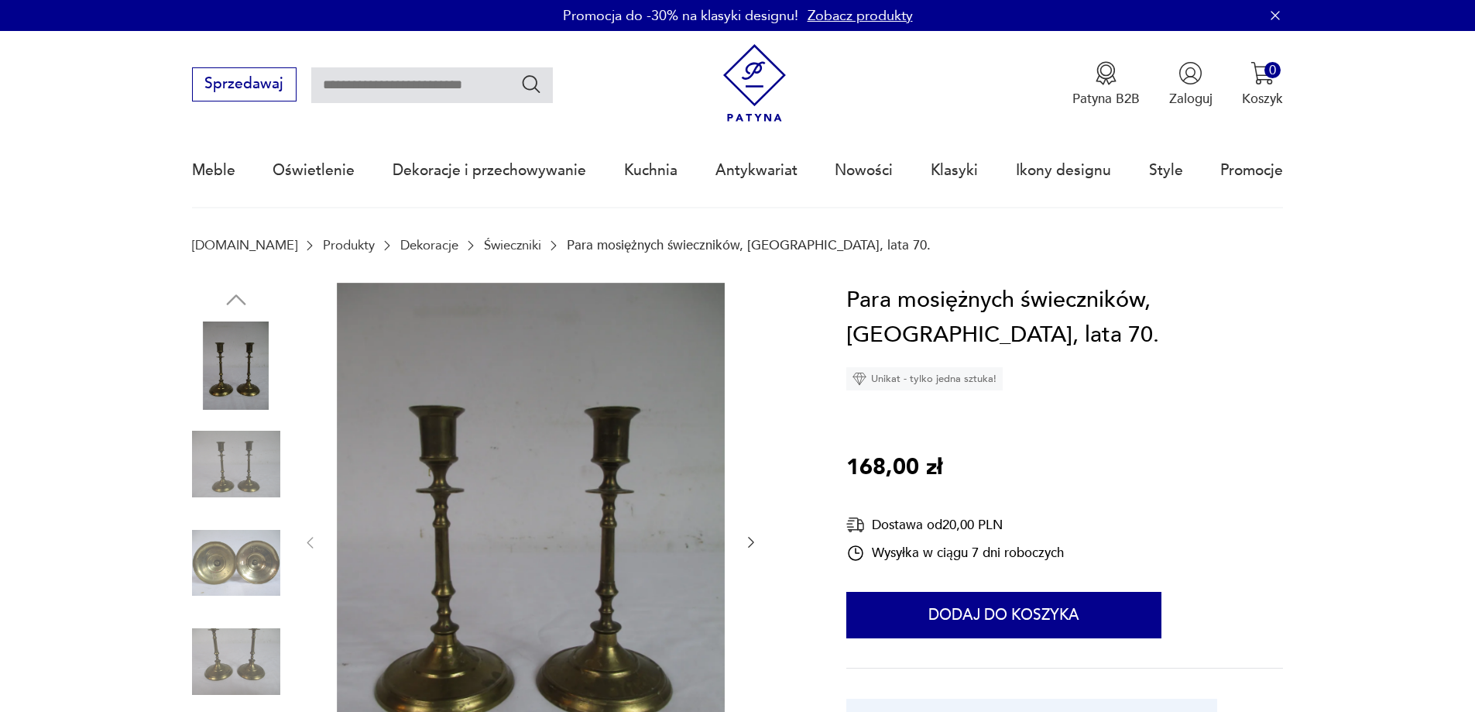 Image resolution: width=1475 pixels, height=712 pixels. What do you see at coordinates (859, 379) in the screenshot?
I see `img: Ikona diamentu` at bounding box center [859, 379].